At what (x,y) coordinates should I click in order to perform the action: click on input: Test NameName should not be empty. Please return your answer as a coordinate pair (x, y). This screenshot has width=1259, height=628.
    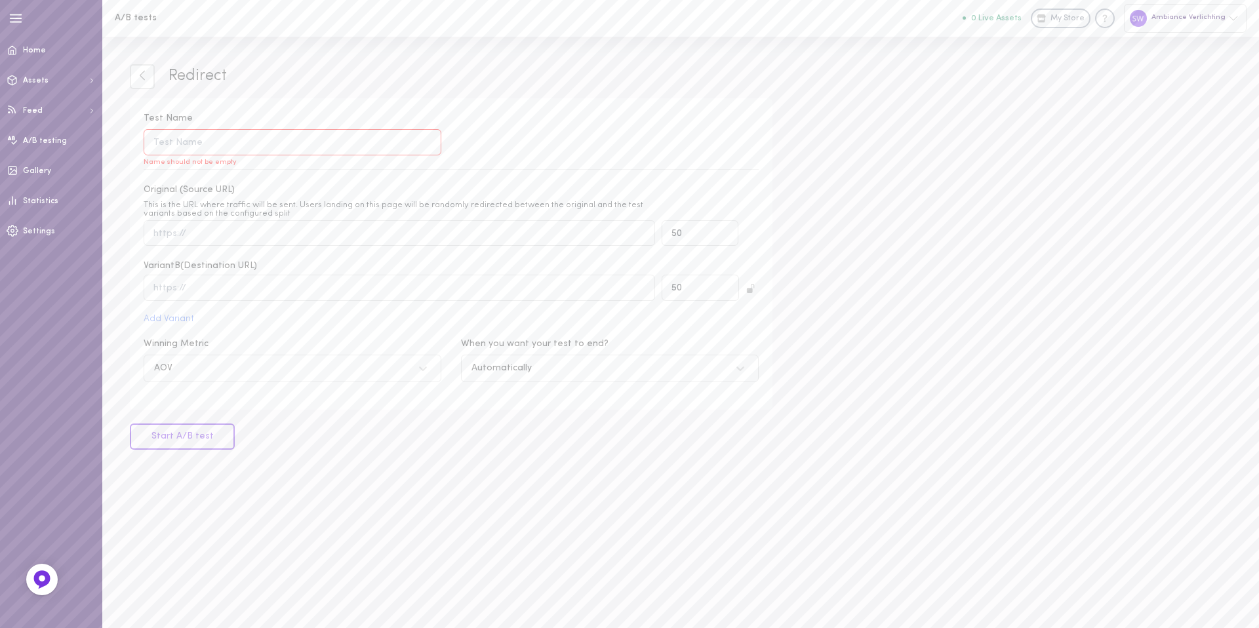
    Looking at the image, I should click on (292, 142).